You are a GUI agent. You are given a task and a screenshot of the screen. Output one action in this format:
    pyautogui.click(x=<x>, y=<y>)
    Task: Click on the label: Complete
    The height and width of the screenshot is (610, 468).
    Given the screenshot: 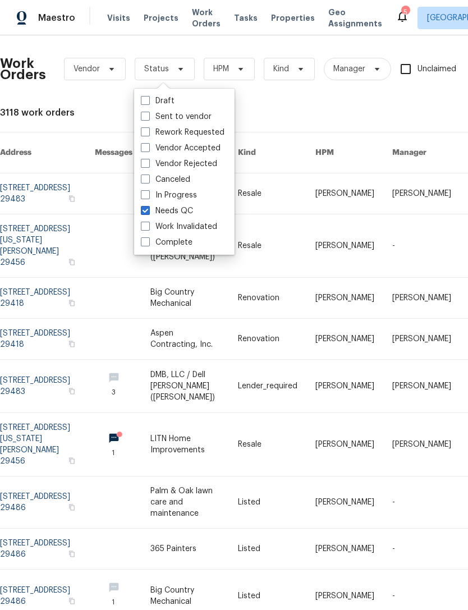 What is the action you would take?
    pyautogui.click(x=167, y=242)
    